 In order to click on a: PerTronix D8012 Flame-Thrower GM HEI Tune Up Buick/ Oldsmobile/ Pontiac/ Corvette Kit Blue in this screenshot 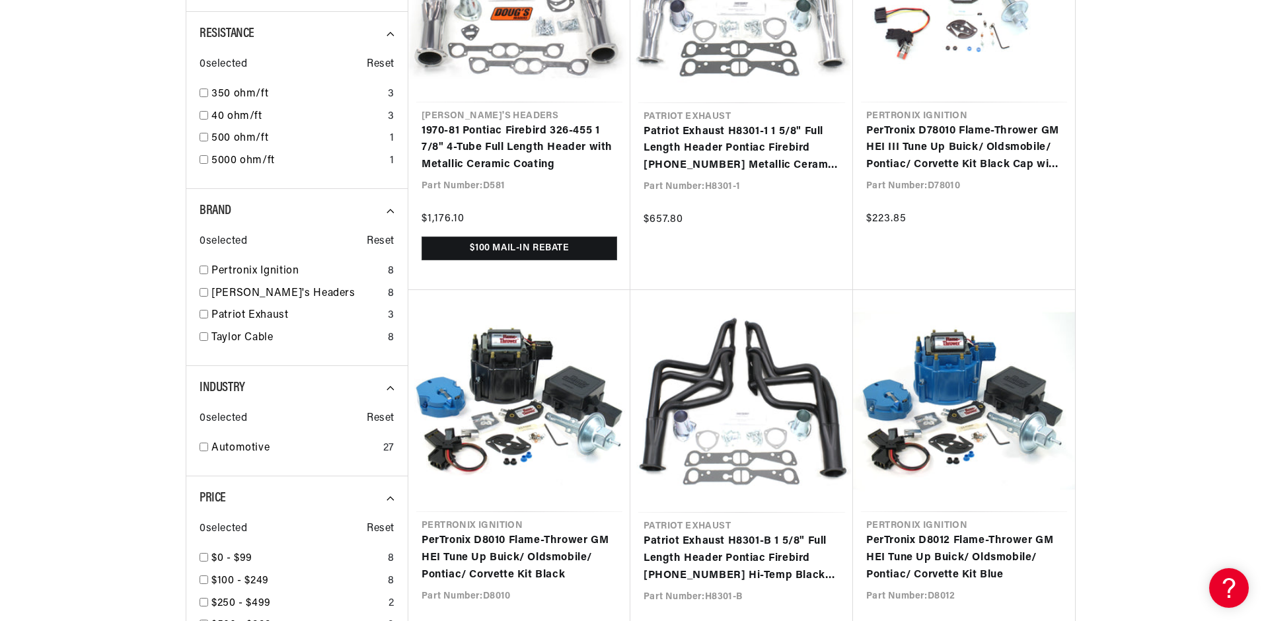, I will do `click(964, 558)`.